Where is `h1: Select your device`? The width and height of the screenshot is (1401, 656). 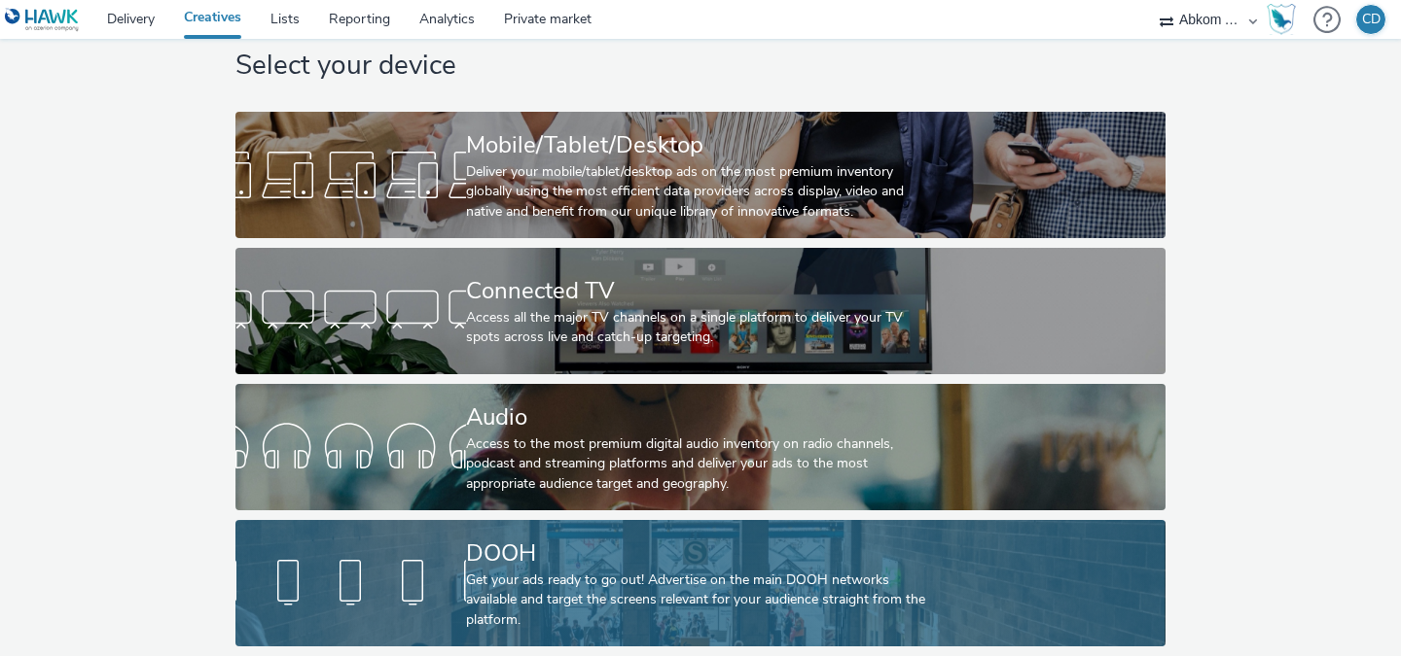 h1: Select your device is located at coordinates (699, 66).